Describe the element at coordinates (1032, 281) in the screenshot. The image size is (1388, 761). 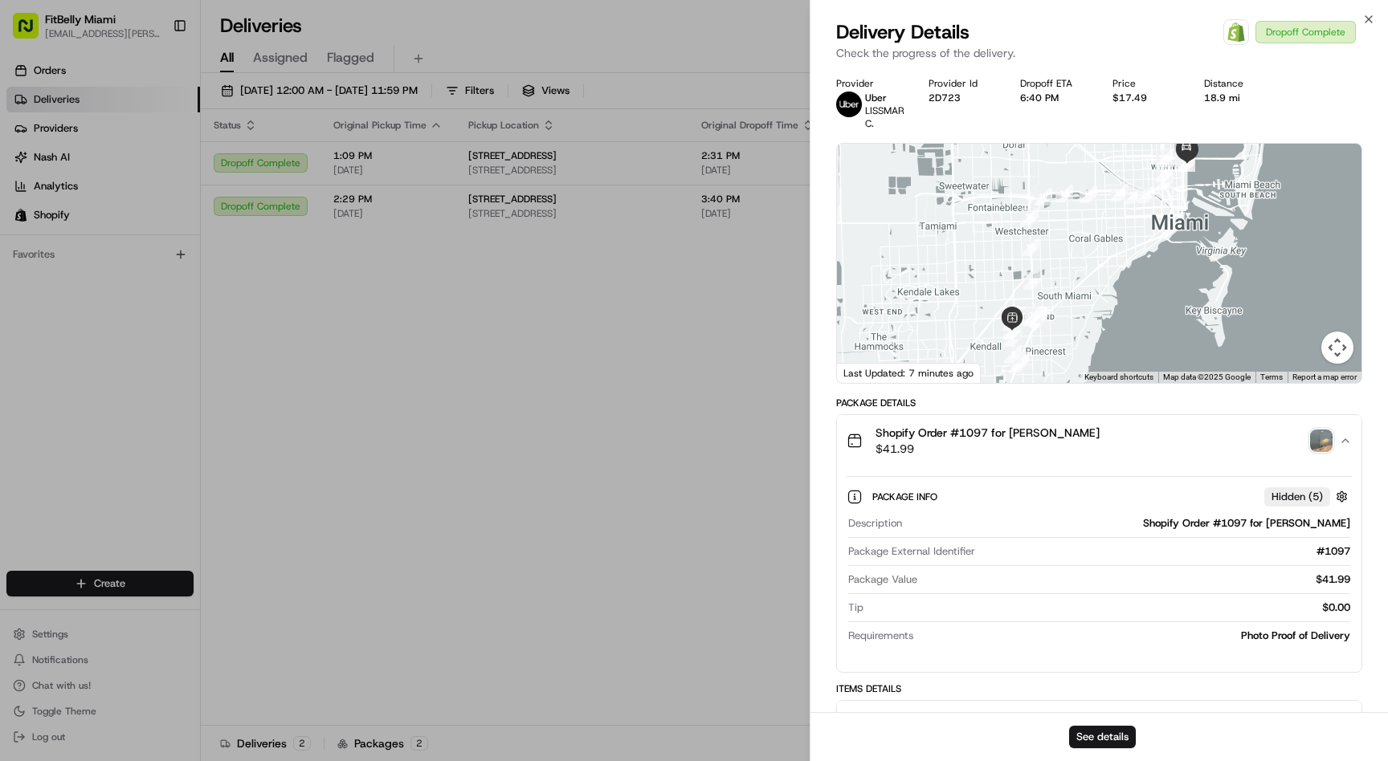
I see `div: 14` at that location.